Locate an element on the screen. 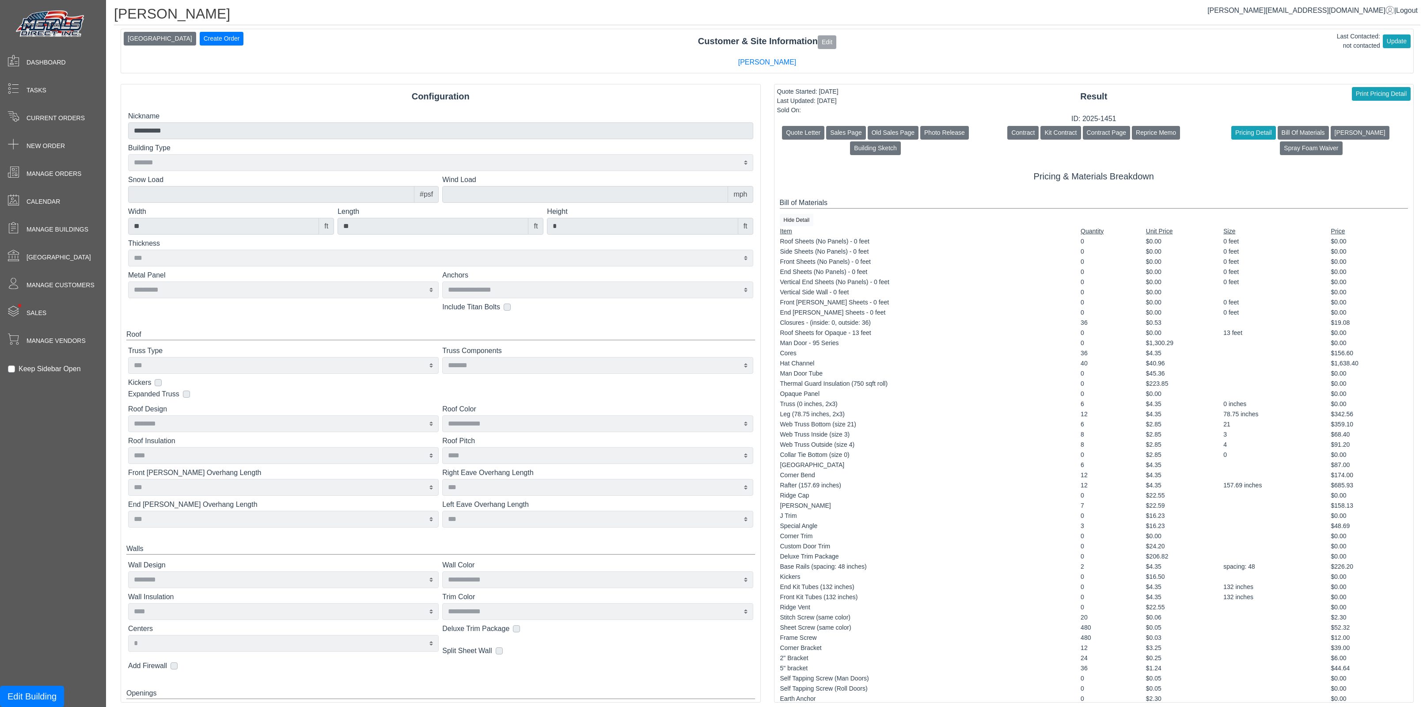  span: Manage Customers is located at coordinates (61, 285).